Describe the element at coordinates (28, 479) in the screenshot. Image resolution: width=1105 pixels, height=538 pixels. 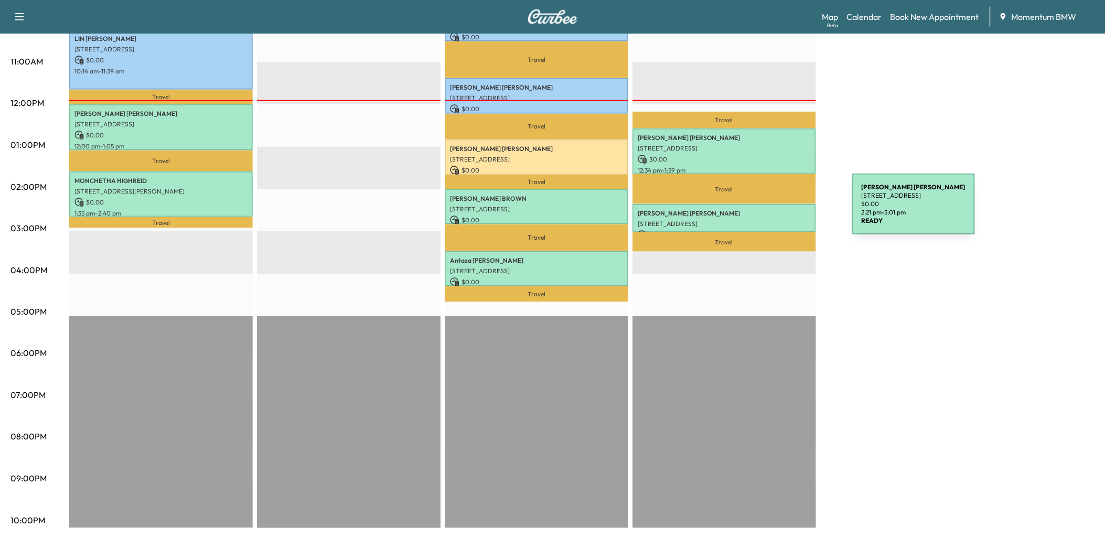
I see `p: 09:00PM` at that location.